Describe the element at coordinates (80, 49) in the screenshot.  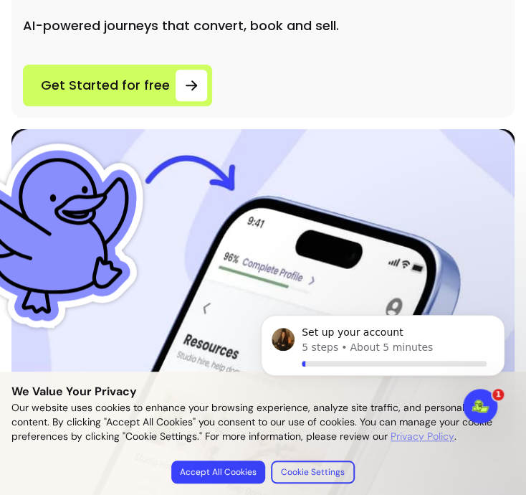
I see `p: 5 steps` at that location.